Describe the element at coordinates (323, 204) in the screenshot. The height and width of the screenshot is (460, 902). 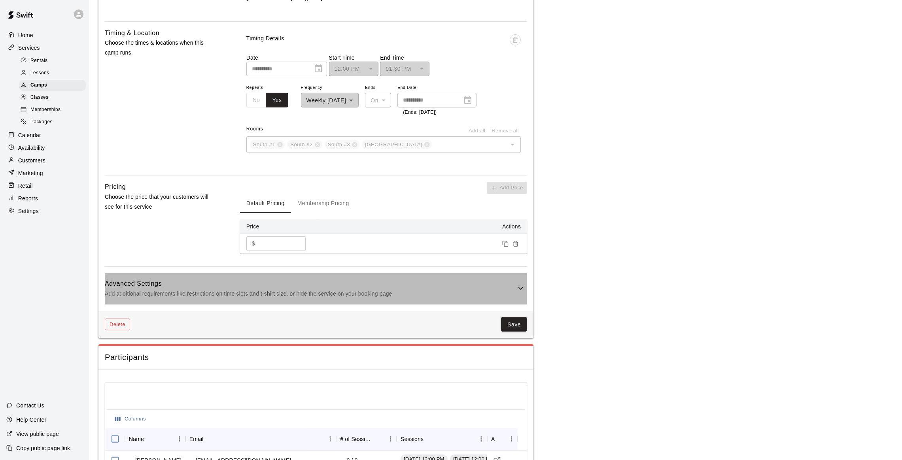
I see `button: Membership Pricing` at that location.